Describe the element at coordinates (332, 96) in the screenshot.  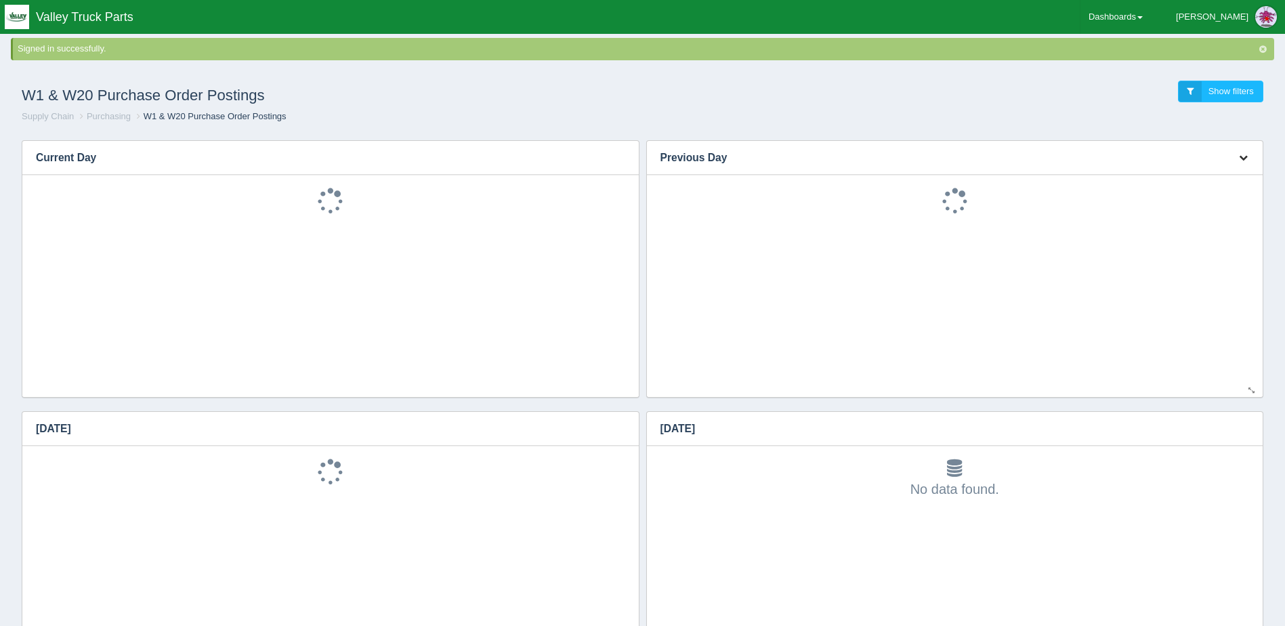
I see `h1: W1 & W20 Purchase Order Postings` at that location.